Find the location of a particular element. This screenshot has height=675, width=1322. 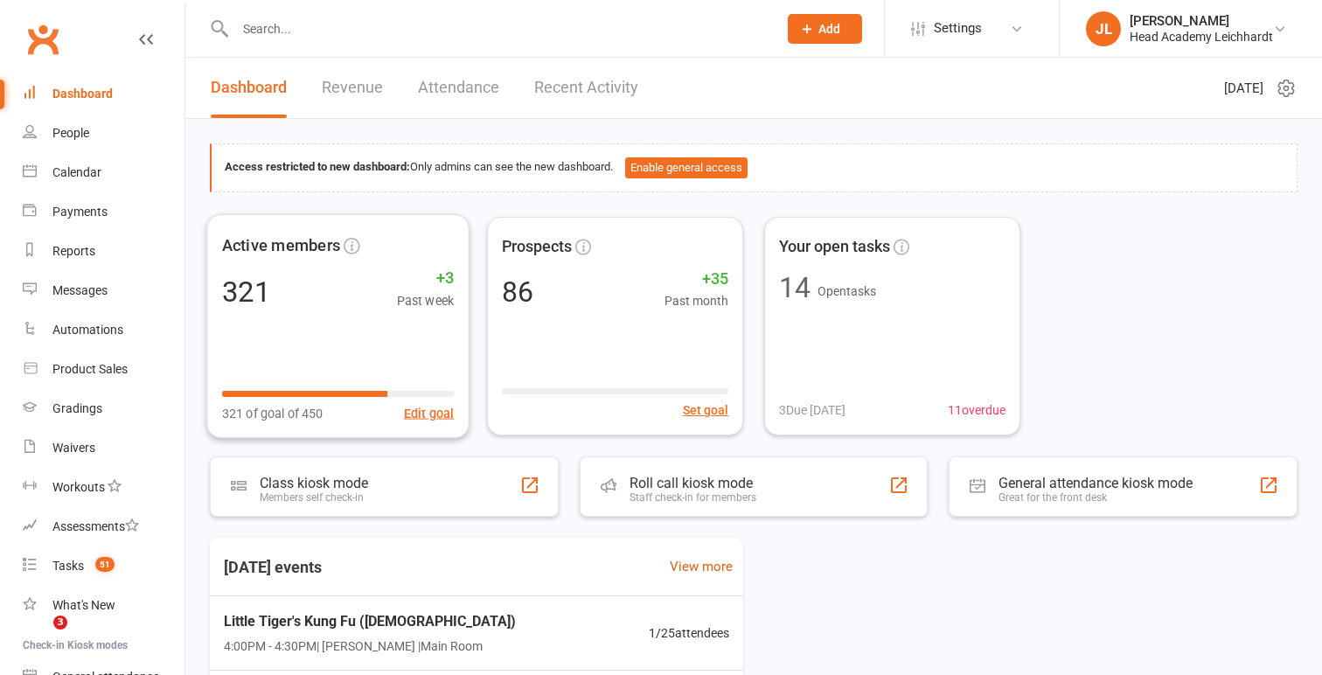

div: People is located at coordinates (71, 133).